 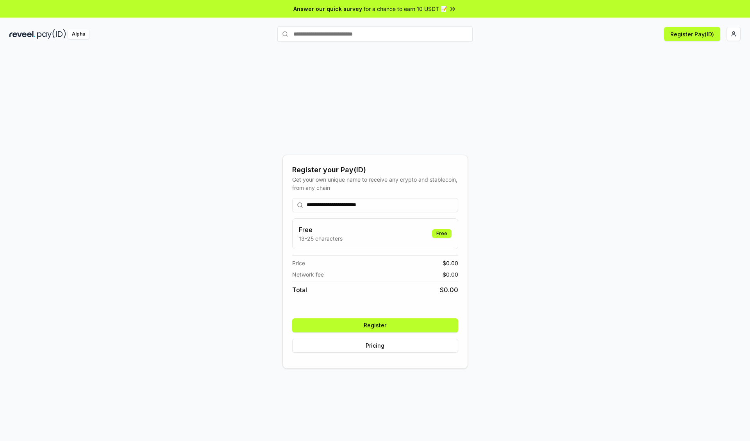 What do you see at coordinates (375, 325) in the screenshot?
I see `button: Register` at bounding box center [375, 325].